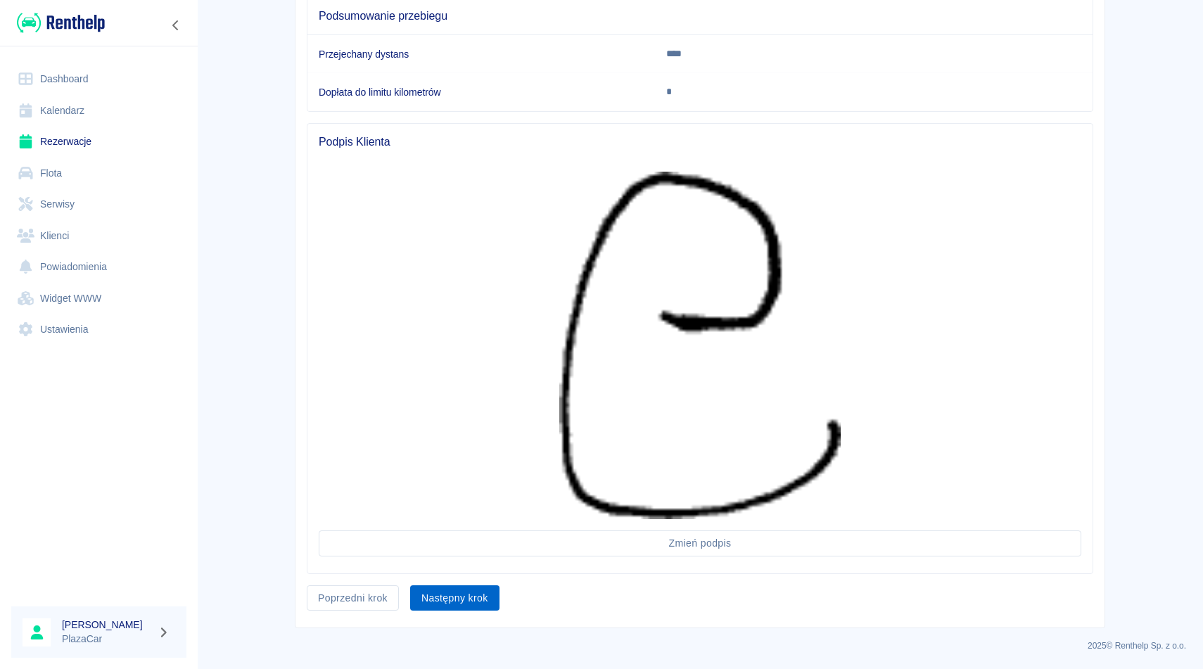 The image size is (1203, 669). What do you see at coordinates (58, 23) in the screenshot?
I see `a: Renthelp logo` at bounding box center [58, 23].